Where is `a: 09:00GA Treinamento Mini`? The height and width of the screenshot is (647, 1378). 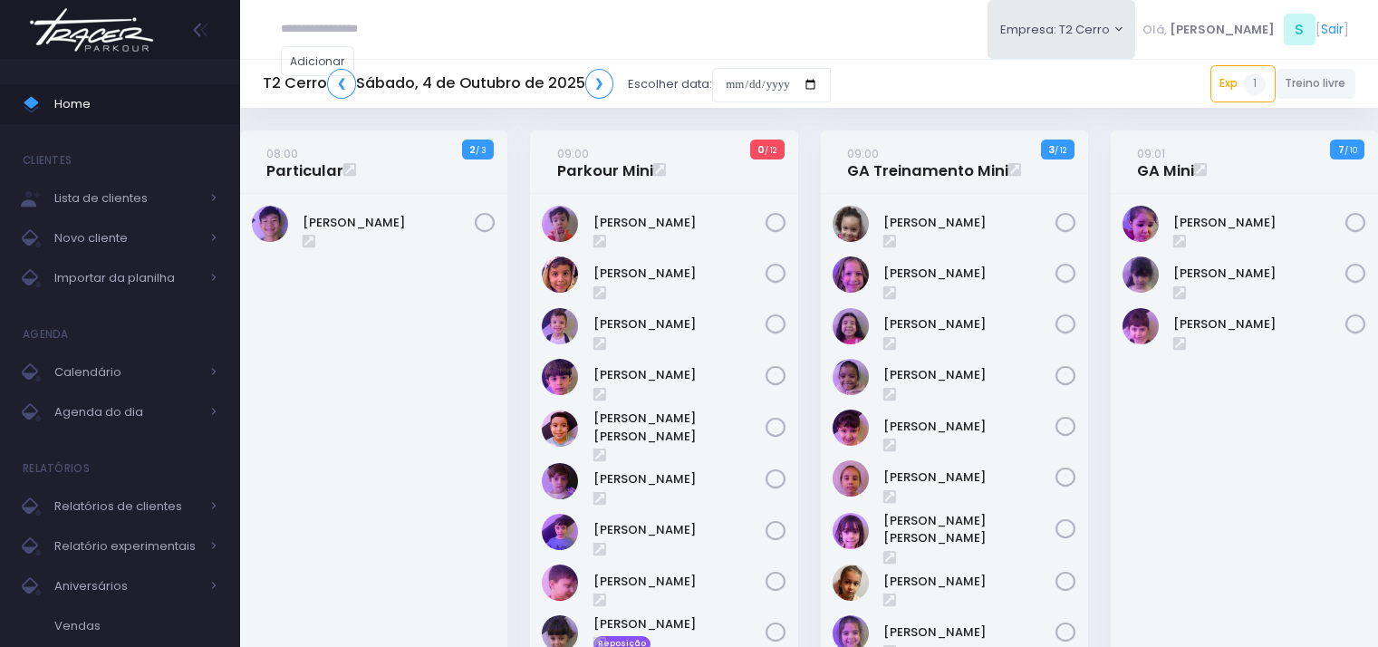
a: 09:00GA Treinamento Mini is located at coordinates (928, 162).